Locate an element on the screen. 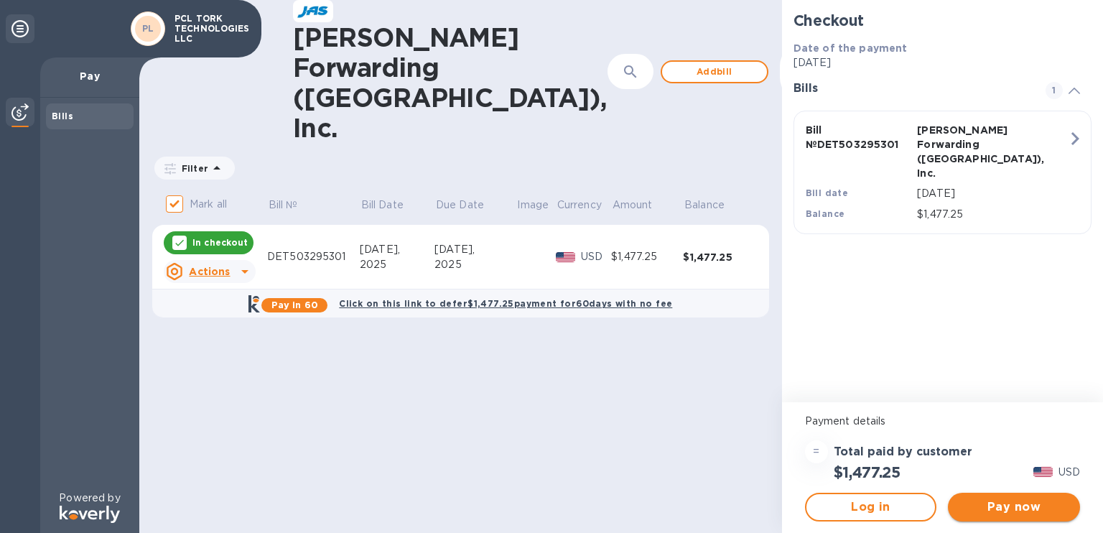  p: Amount is located at coordinates (632, 205).